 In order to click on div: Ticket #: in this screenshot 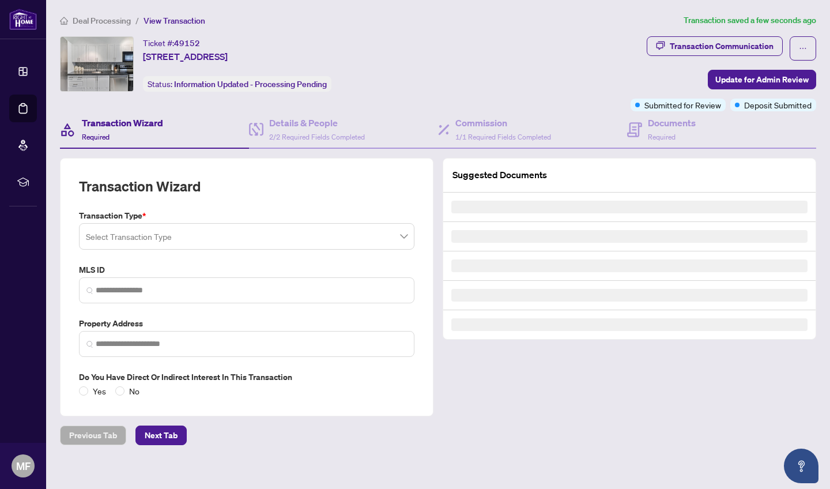, I will do `click(171, 43)`.